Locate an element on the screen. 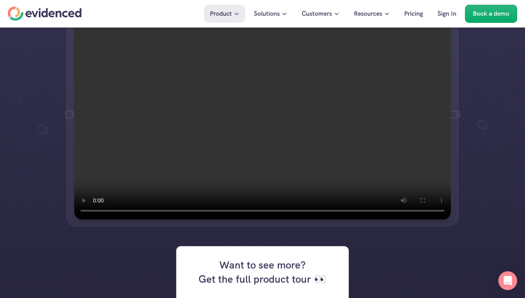 This screenshot has width=525, height=298. p: Customers is located at coordinates (317, 14).